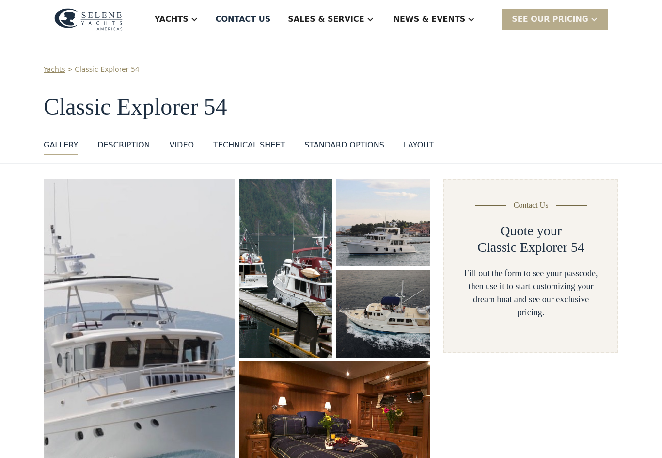  Describe the element at coordinates (419, 147) in the screenshot. I see `a: layout` at that location.